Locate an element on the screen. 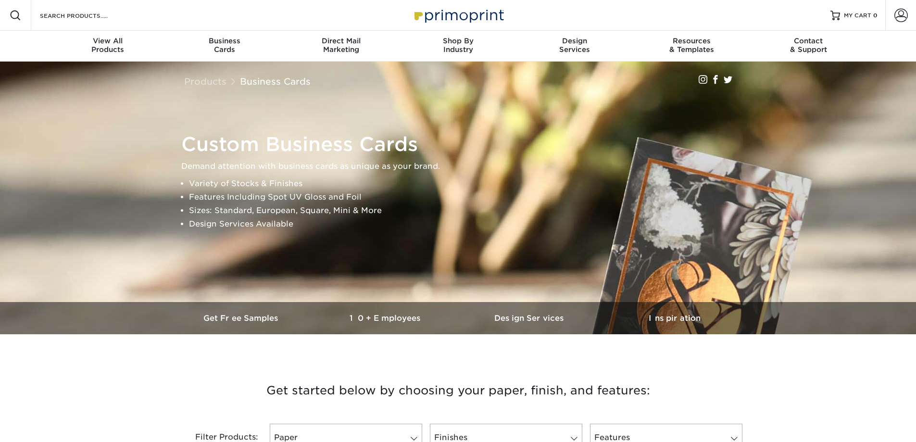 The width and height of the screenshot is (916, 442). div: Industry is located at coordinates (458, 45).